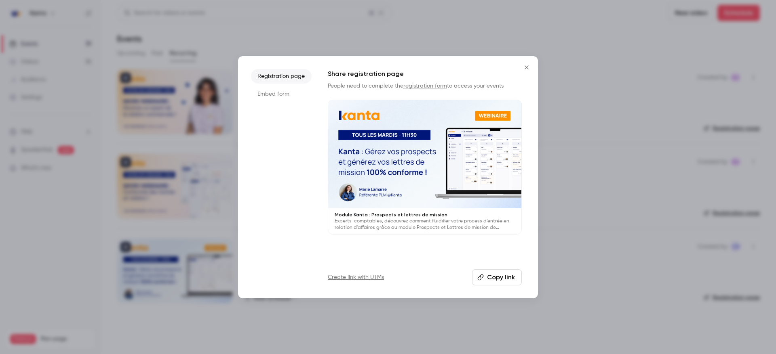  I want to click on p: People need to complete the to access your events, so click(425, 86).